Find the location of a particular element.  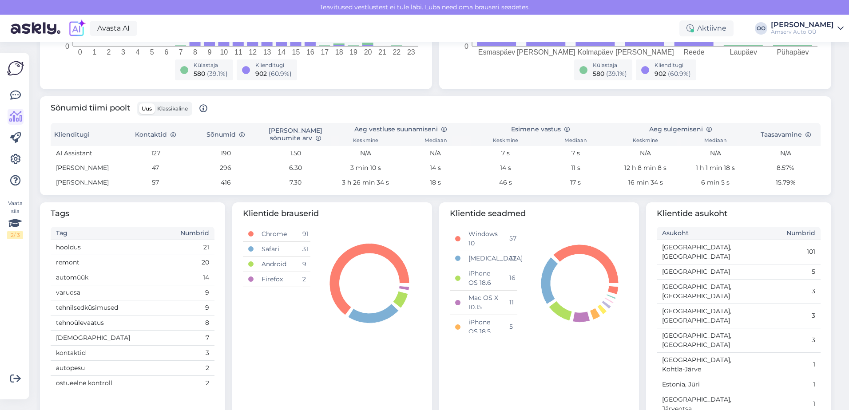

tspan: 20 is located at coordinates (368, 52).